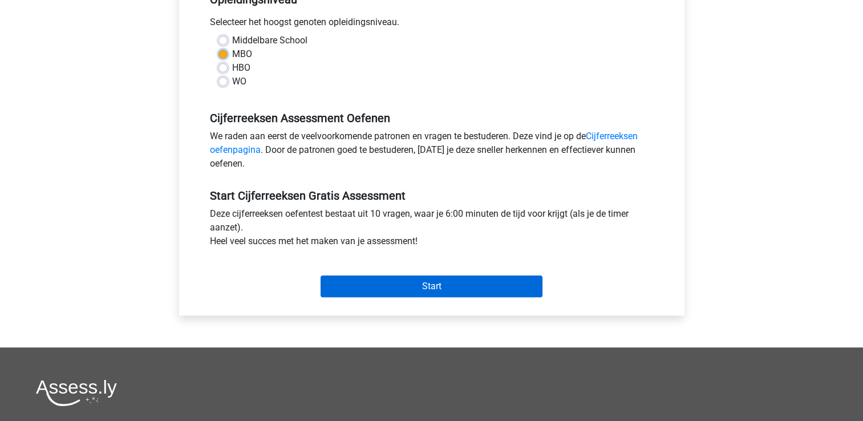 This screenshot has height=421, width=863. Describe the element at coordinates (239, 82) in the screenshot. I see `label: WO` at that location.